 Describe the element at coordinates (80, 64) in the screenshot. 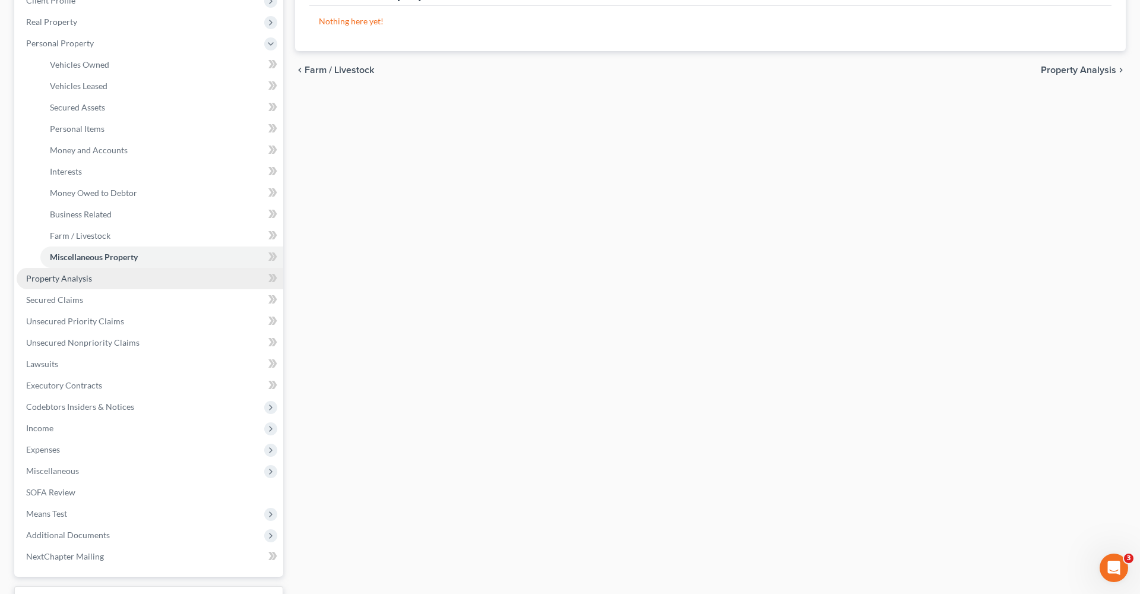

I see `span: Vehicles Owned` at that location.